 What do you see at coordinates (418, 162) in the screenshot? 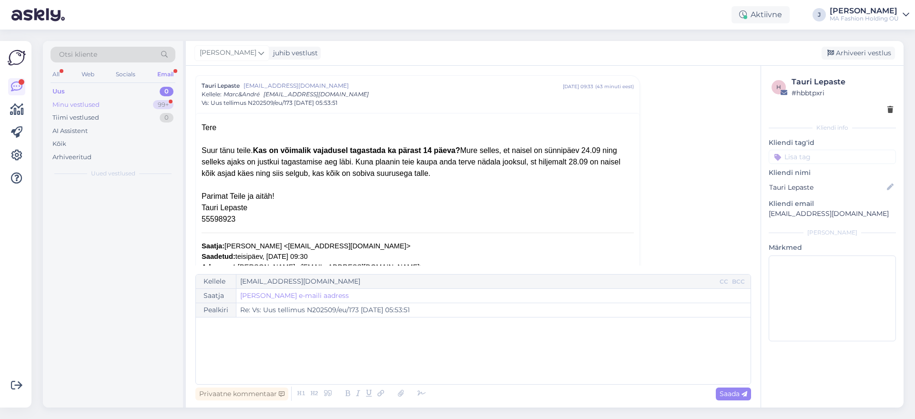
I see `div: Suur tänu teile. Mure selles, et naisel on sünnipäev 24.09 ning selleks ajaks on justkui tagastam...` at bounding box center [418, 162].